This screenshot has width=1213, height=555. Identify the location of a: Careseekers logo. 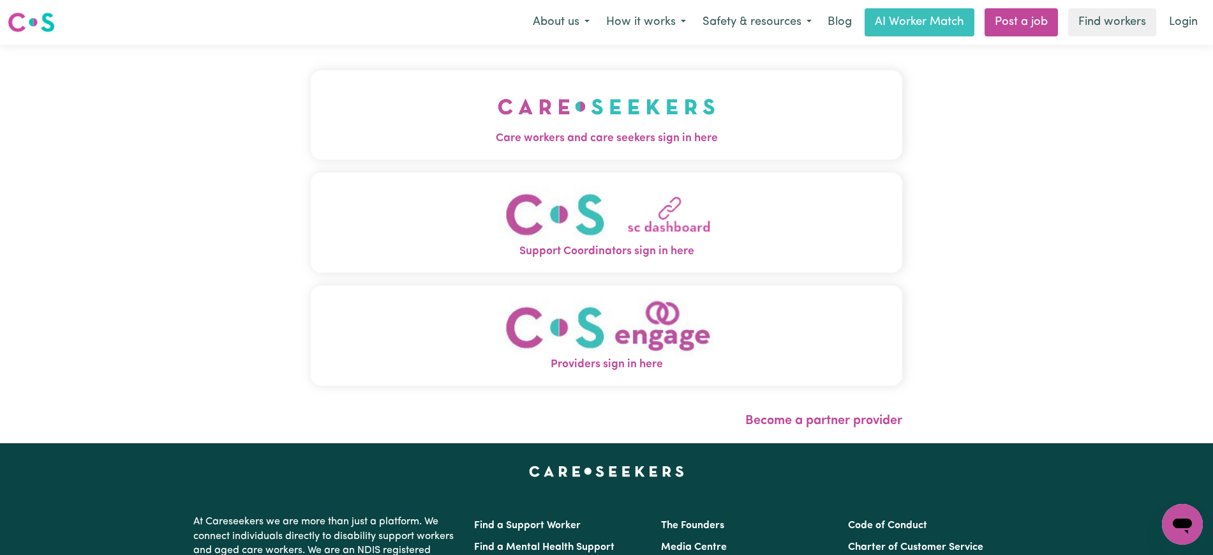
(31, 22).